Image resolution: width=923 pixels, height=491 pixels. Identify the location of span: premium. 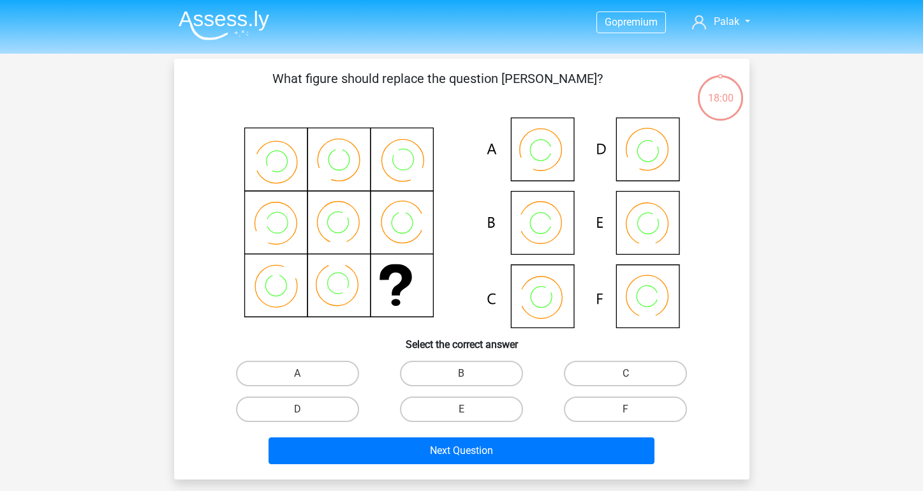
(638, 22).